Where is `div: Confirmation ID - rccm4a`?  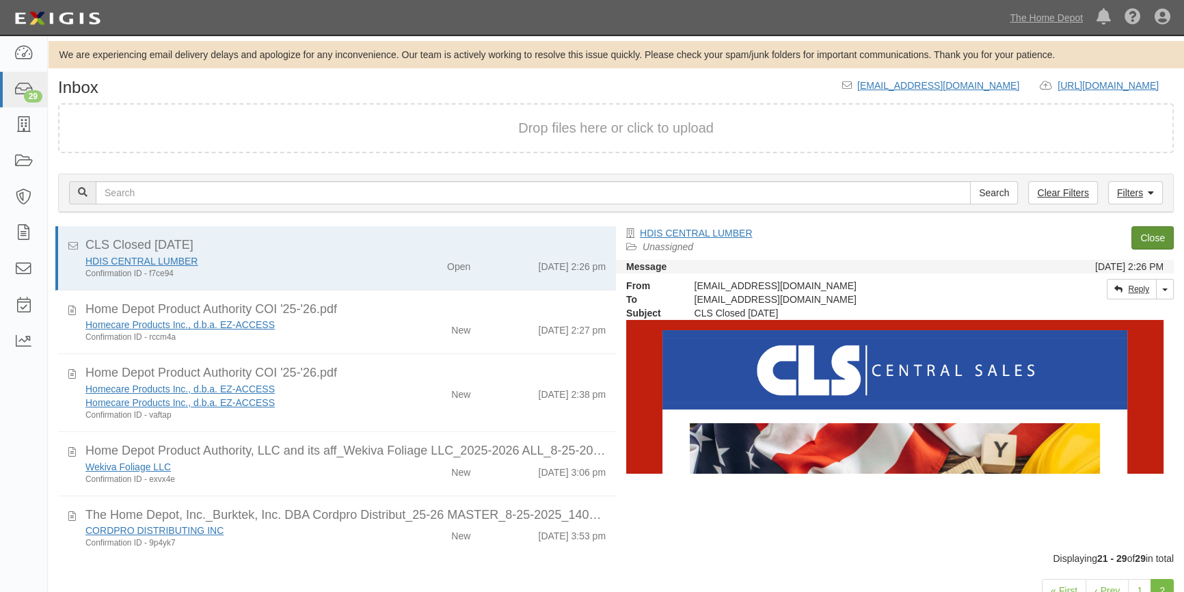
div: Confirmation ID - rccm4a is located at coordinates (232, 337).